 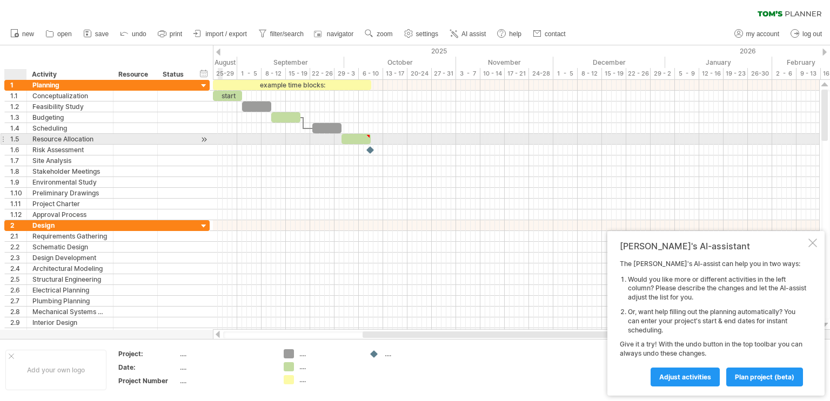 I want to click on a: print, so click(x=170, y=34).